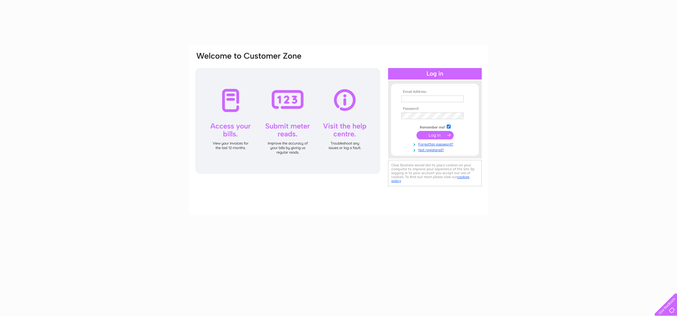  What do you see at coordinates (435, 173) in the screenshot?
I see `div: Clear Business would like to place cookies on your computer to improve your experience of the sit...` at bounding box center [435, 173].